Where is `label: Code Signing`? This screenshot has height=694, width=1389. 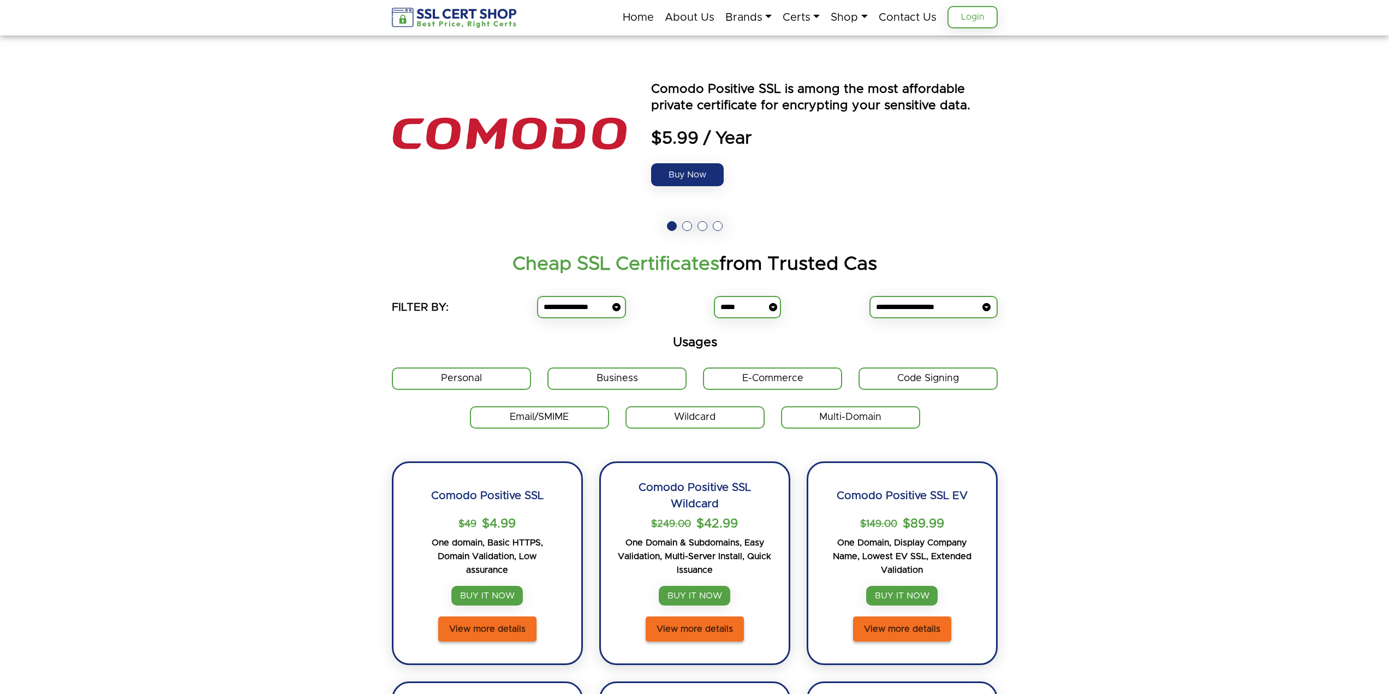 label: Code Signing is located at coordinates (928, 378).